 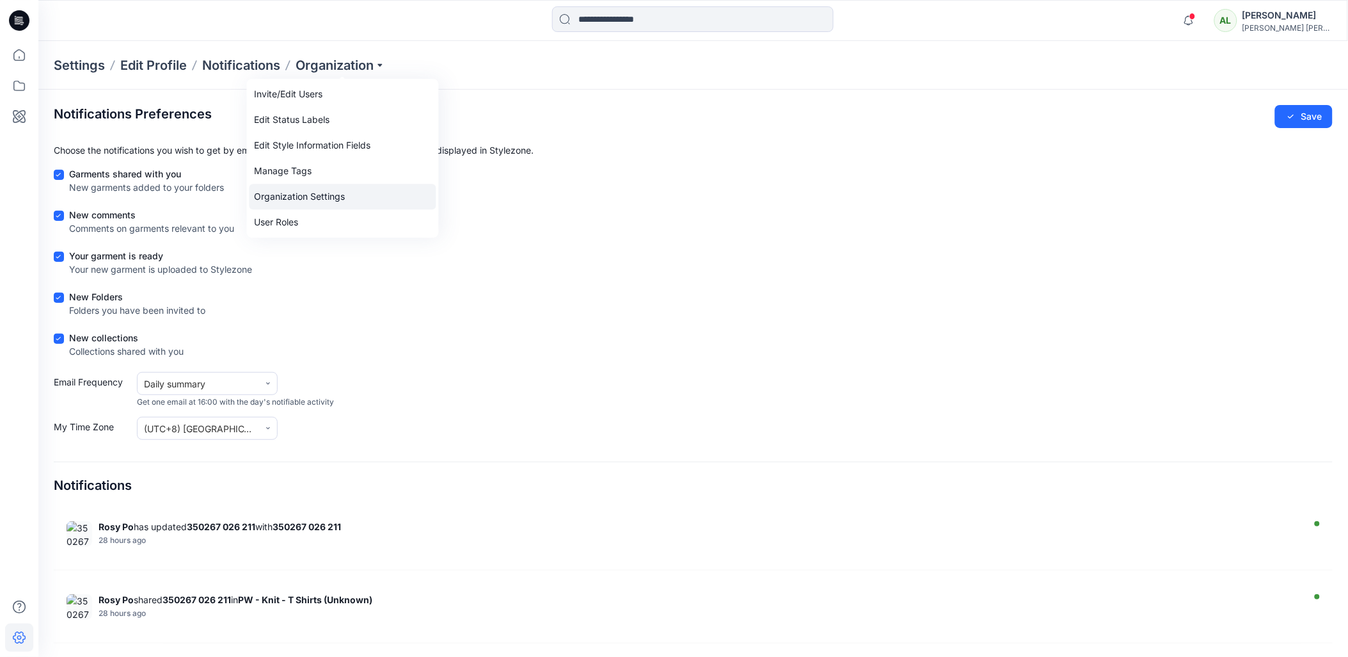 I want to click on h4: Notifications, so click(x=93, y=485).